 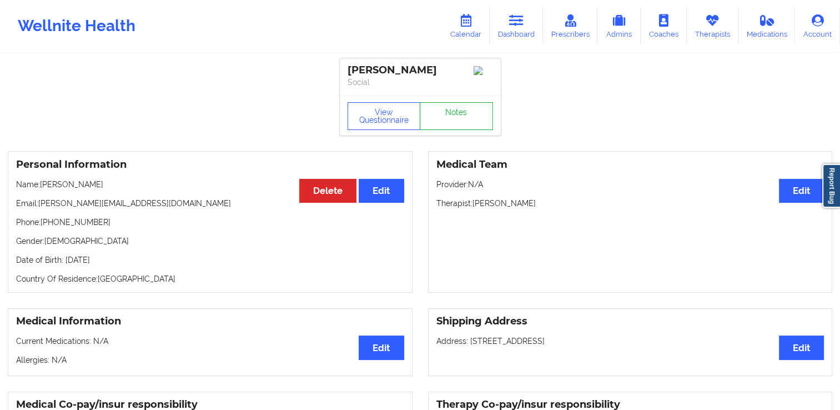 I want to click on p: Provider: N/A, so click(x=630, y=184).